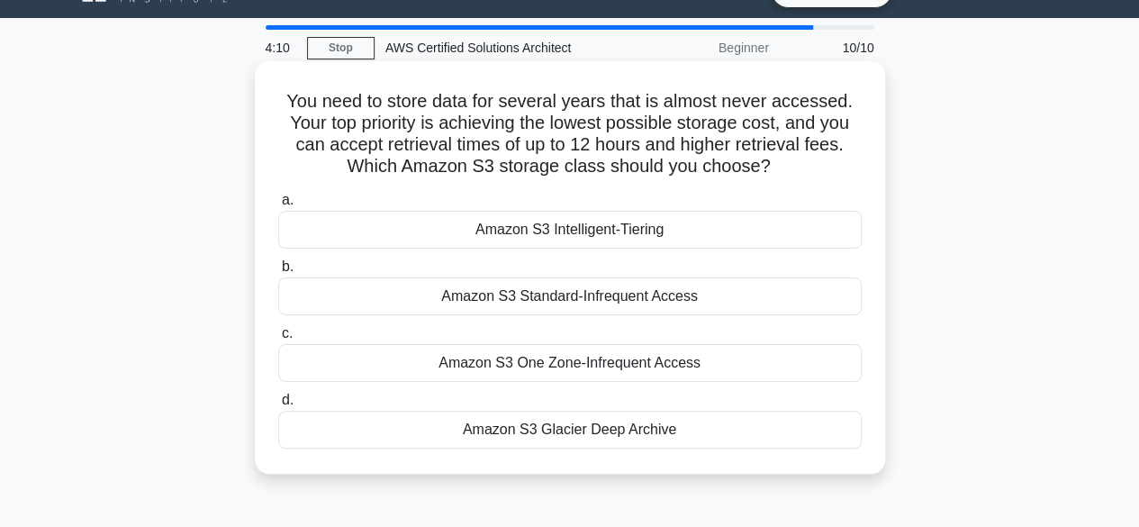 The height and width of the screenshot is (527, 1139). Describe the element at coordinates (570, 430) in the screenshot. I see `div: Amazon S3 Glacier Deep Archive` at that location.